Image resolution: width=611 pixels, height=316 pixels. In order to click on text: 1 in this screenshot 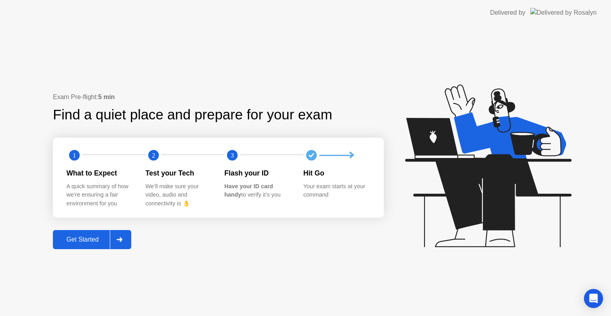, I will do `click(74, 155)`.